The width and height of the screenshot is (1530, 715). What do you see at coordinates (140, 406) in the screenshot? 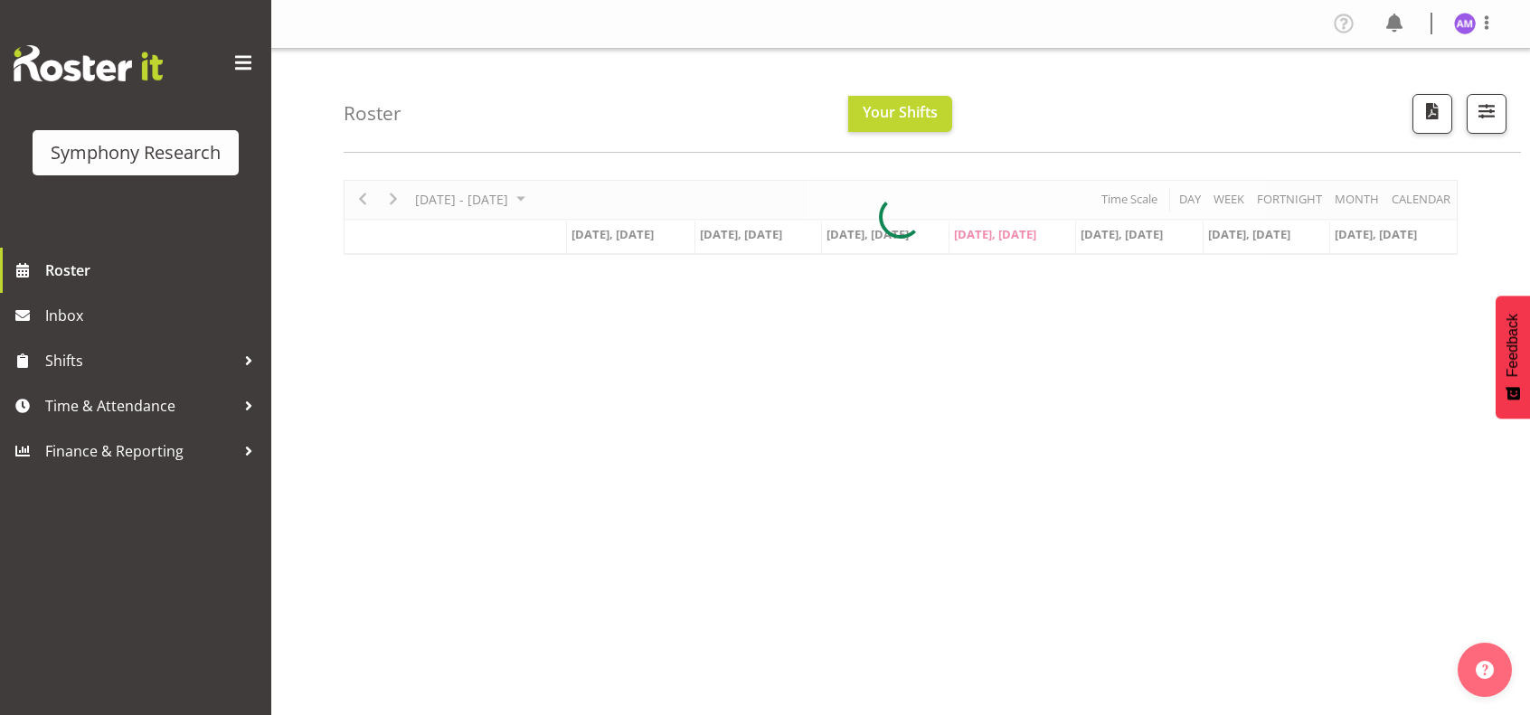
I see `span: Time & Attendance` at bounding box center [140, 406].